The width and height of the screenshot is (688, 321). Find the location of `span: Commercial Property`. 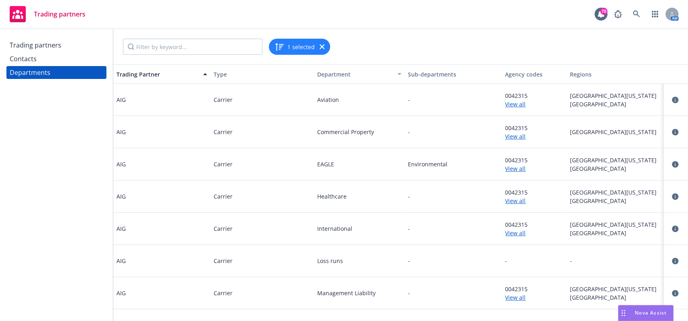

span: Commercial Property is located at coordinates (359, 132).